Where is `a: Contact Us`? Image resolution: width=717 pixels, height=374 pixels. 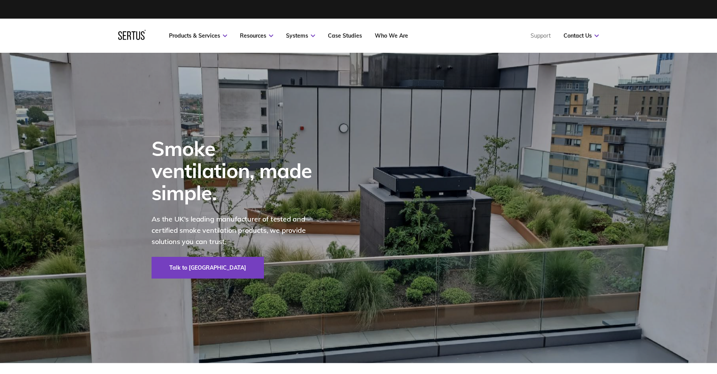
a: Contact Us is located at coordinates (581, 36).